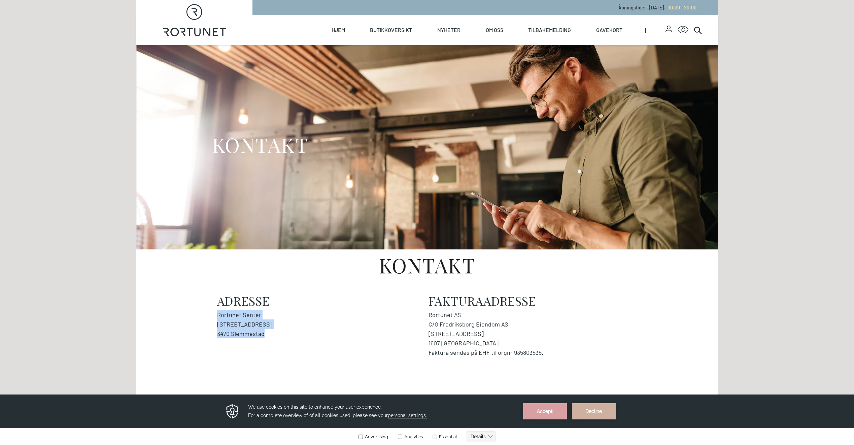 Image resolution: width=854 pixels, height=445 pixels. What do you see at coordinates (448, 30) in the screenshot?
I see `a: Nyheter` at bounding box center [448, 30].